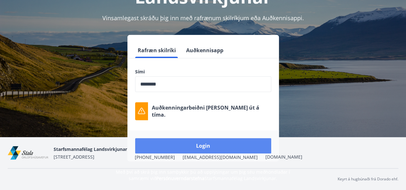  What do you see at coordinates (203, 175) in the screenshot?
I see `span: Með því að skrá þig inn samþykkir þú að upplýsingar um þig séu meðhöndlaðar í samræmi við Starfsm...` at bounding box center [203, 175].